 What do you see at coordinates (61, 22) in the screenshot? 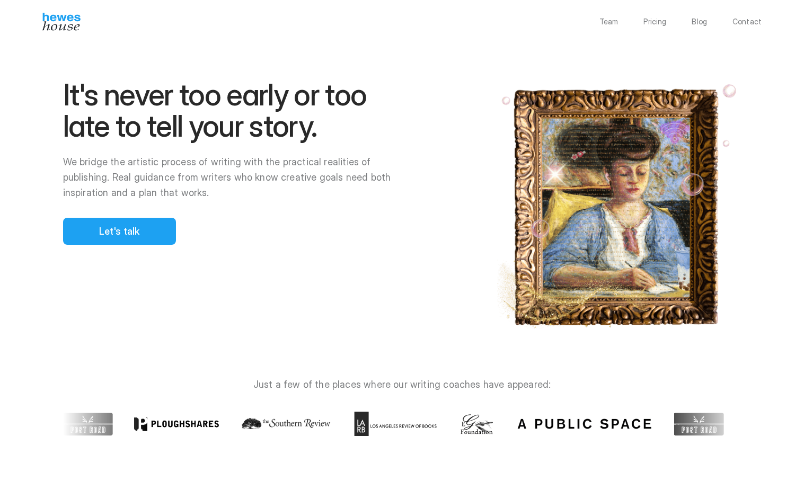
I see `a: Hewes House’s book coach services offer creative writing courses, writing class to learn differen...` at bounding box center [61, 22].